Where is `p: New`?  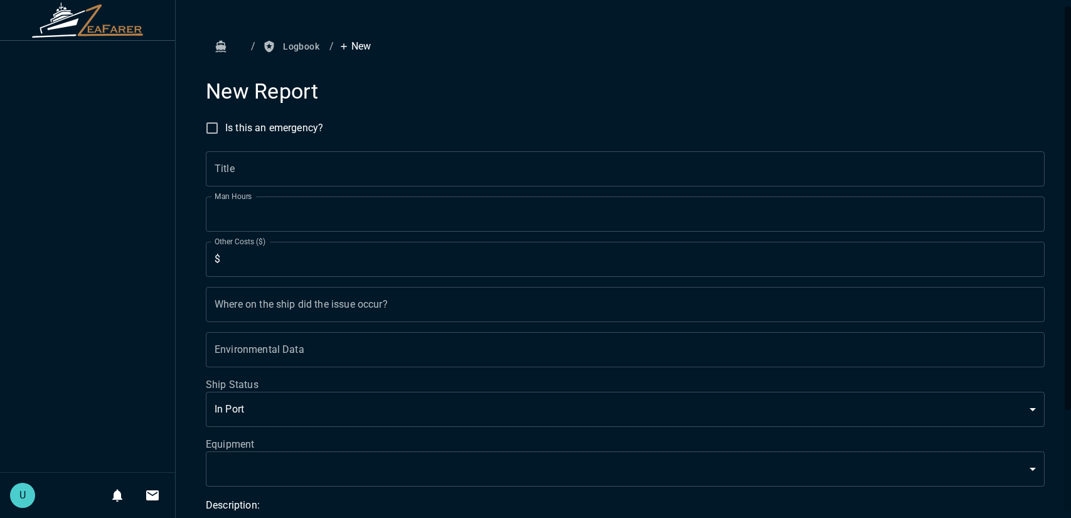 p: New is located at coordinates (355, 46).